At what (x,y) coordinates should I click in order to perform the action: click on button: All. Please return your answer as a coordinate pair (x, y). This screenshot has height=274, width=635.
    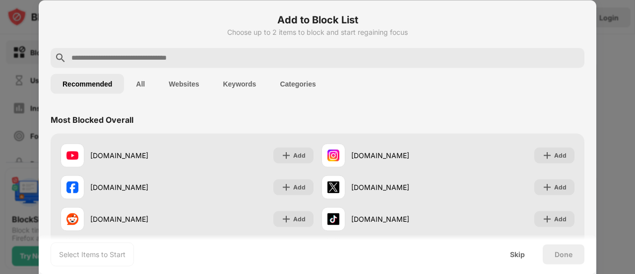
    Looking at the image, I should click on (140, 83).